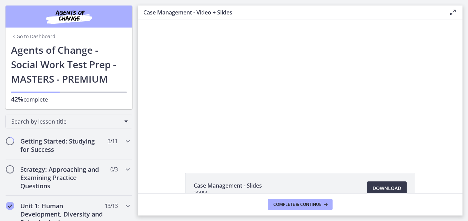 This screenshot has height=221, width=468. Describe the element at coordinates (291, 12) in the screenshot. I see `h3: Case Management - Video + Slides` at that location.